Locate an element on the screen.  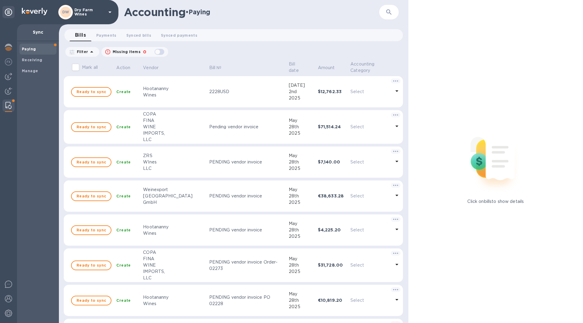
span: Amount is located at coordinates (330, 68).